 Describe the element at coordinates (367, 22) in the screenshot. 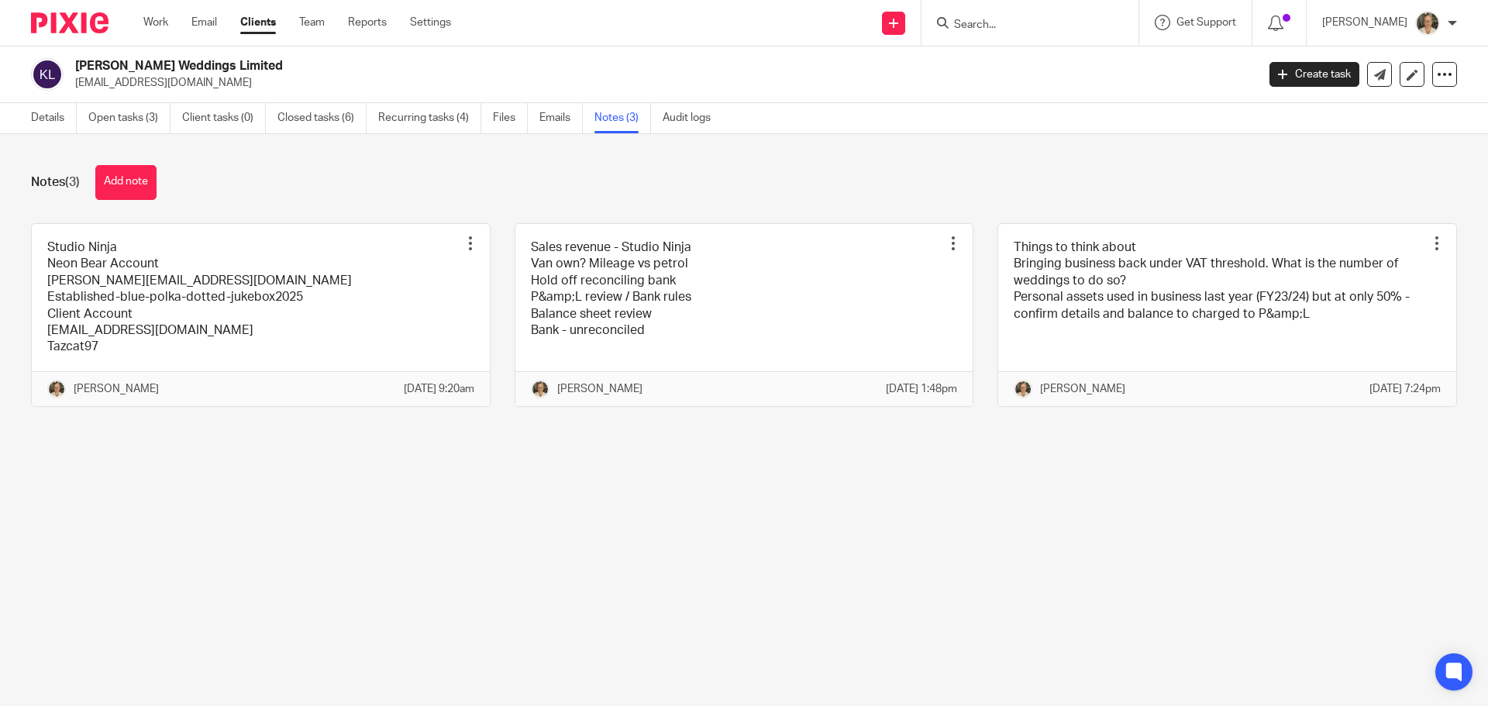

I see `a: Reports` at that location.